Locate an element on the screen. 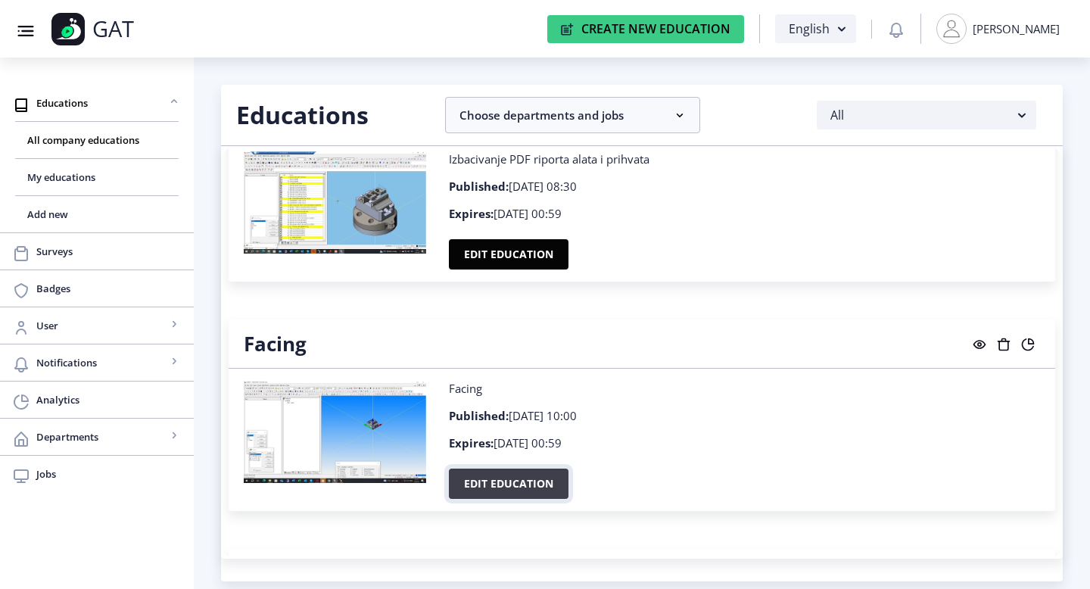  img: Facing is located at coordinates (335, 432).